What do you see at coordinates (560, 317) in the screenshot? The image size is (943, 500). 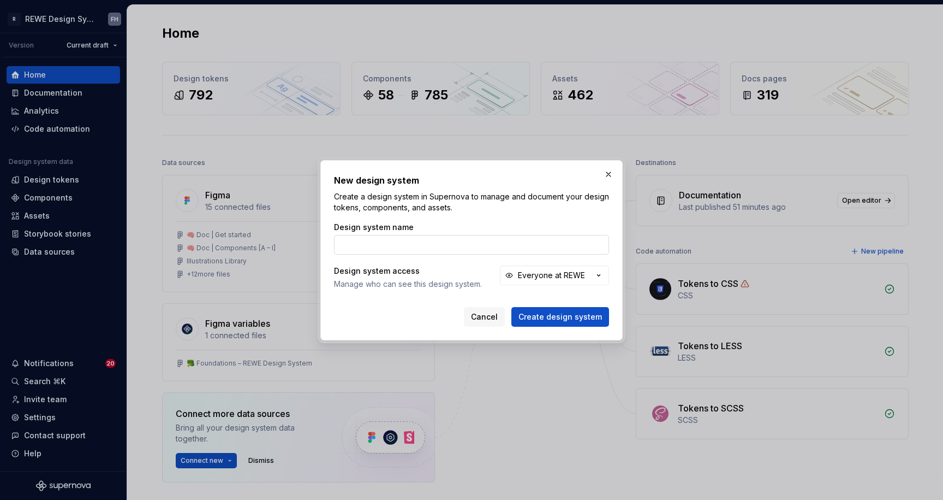 I see `button: Create design system` at bounding box center [560, 317].